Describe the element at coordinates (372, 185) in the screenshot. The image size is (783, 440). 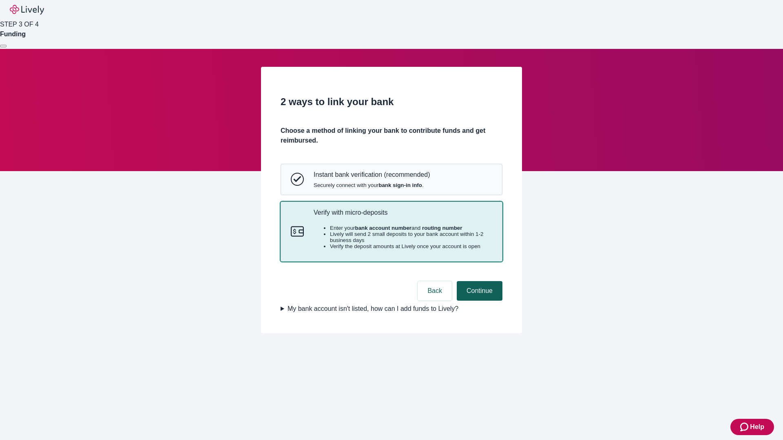
I see `span: Securely connect with your .` at that location.